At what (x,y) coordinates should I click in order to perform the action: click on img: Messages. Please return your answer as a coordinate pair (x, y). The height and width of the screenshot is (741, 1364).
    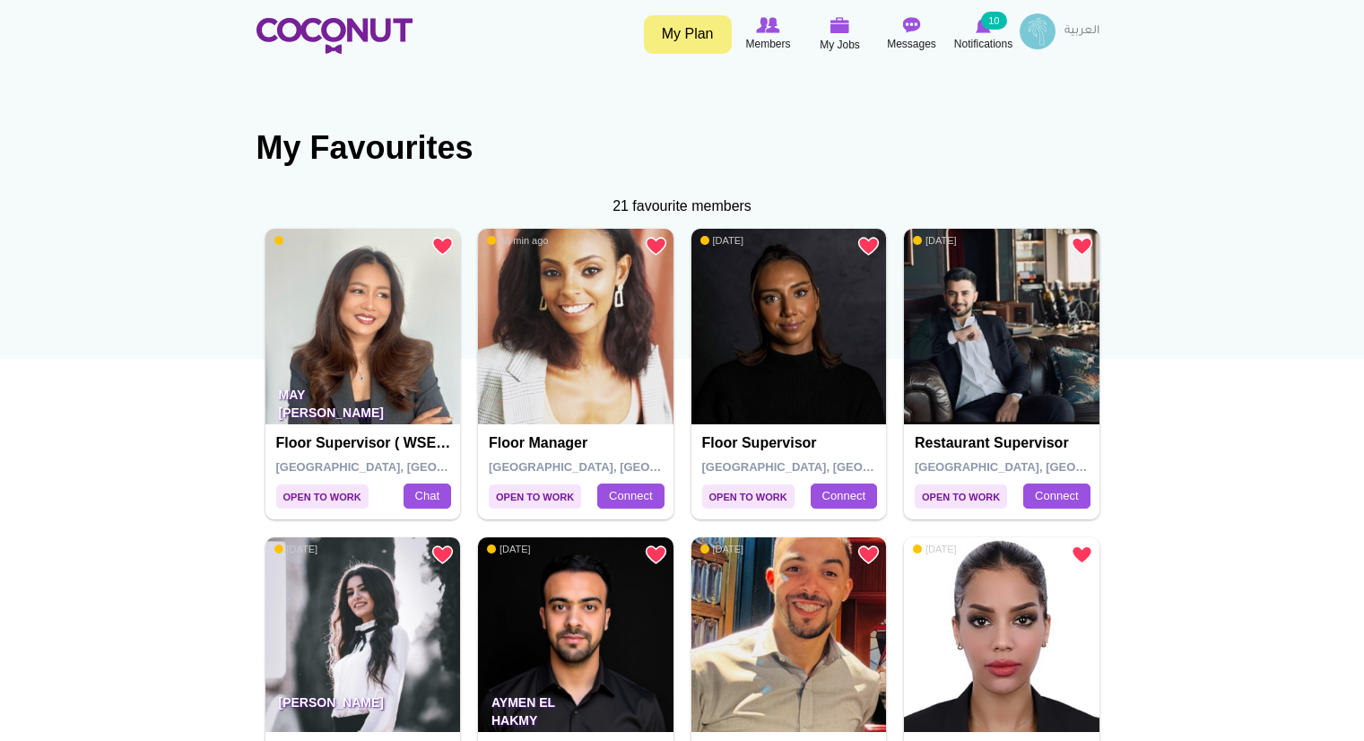
    Looking at the image, I should click on (912, 25).